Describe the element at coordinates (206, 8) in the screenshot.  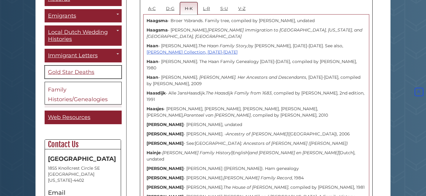
I see `a: L-R` at that location.